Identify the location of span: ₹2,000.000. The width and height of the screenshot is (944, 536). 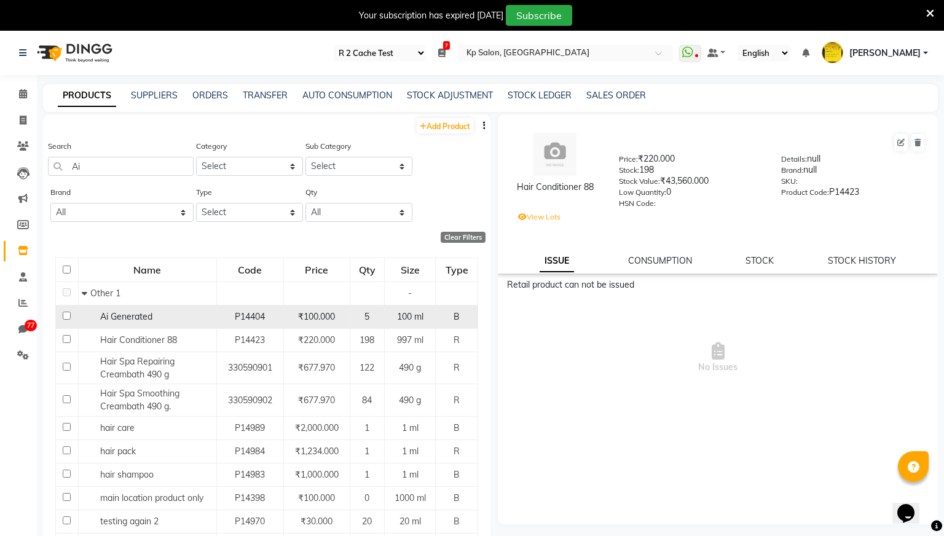
(316, 428).